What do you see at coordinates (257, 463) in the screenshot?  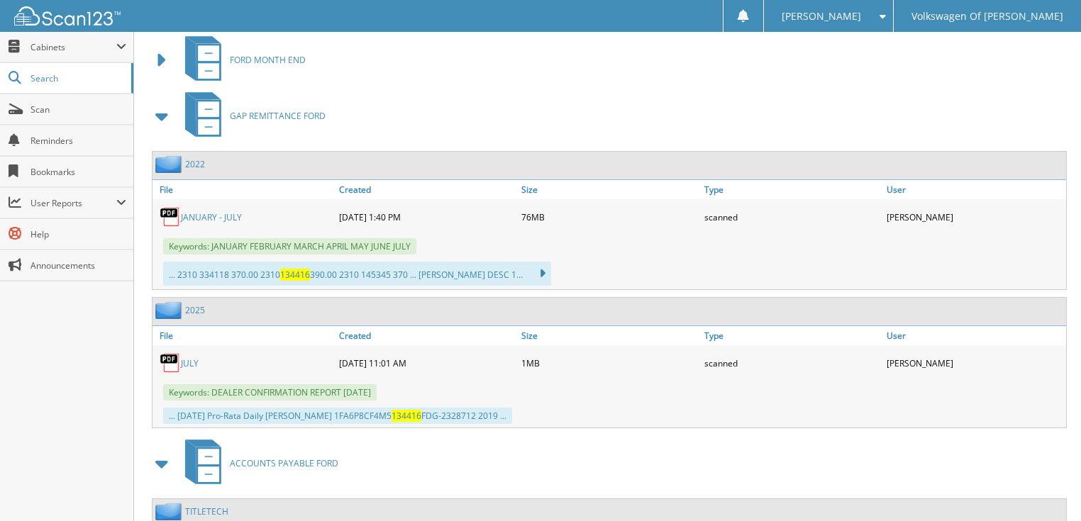 I see `a: ACCOUNTS PAYABLE FORD` at bounding box center [257, 463].